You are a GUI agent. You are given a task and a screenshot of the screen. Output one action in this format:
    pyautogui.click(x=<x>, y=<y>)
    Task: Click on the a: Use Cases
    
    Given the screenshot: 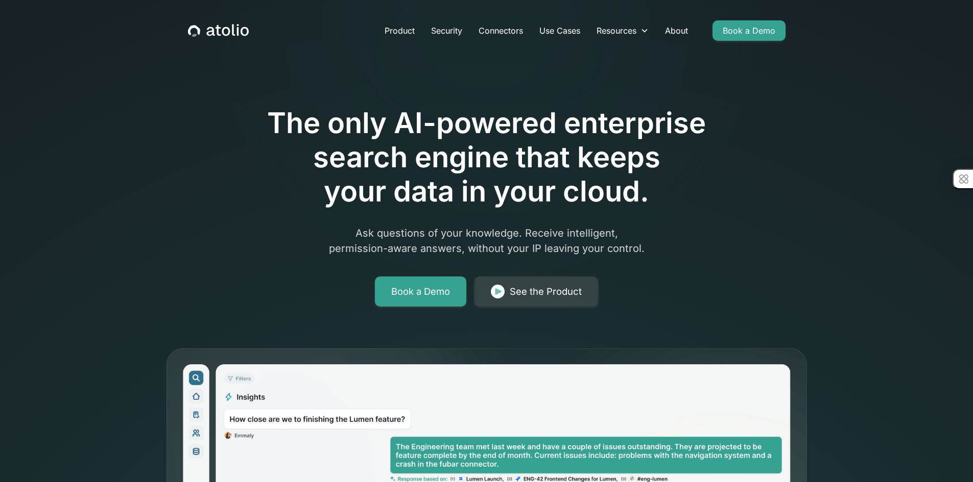 What is the action you would take?
    pyautogui.click(x=560, y=31)
    